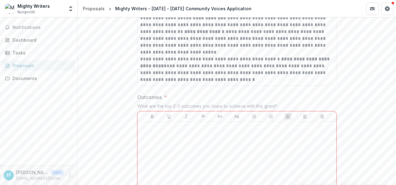 The image size is (396, 185). What do you see at coordinates (288, 116) in the screenshot?
I see `button: Align Left` at bounding box center [288, 116].